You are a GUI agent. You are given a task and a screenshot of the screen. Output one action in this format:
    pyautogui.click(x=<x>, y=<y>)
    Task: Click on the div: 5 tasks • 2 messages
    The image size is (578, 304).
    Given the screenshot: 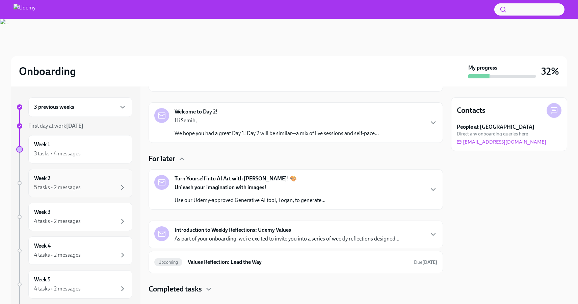 What is the action you would take?
    pyautogui.click(x=57, y=188)
    